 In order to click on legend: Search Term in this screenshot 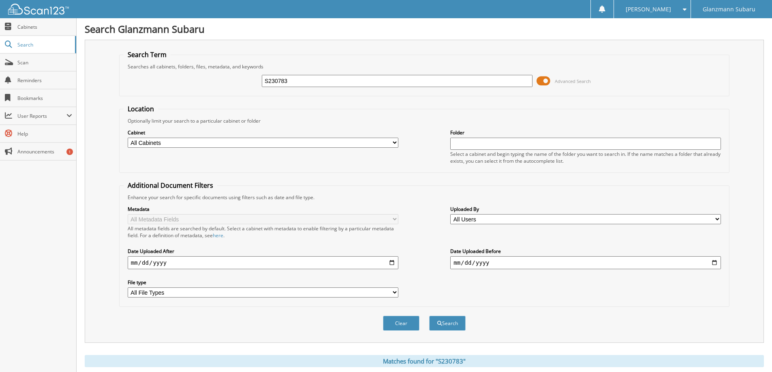, I will do `click(147, 55)`.